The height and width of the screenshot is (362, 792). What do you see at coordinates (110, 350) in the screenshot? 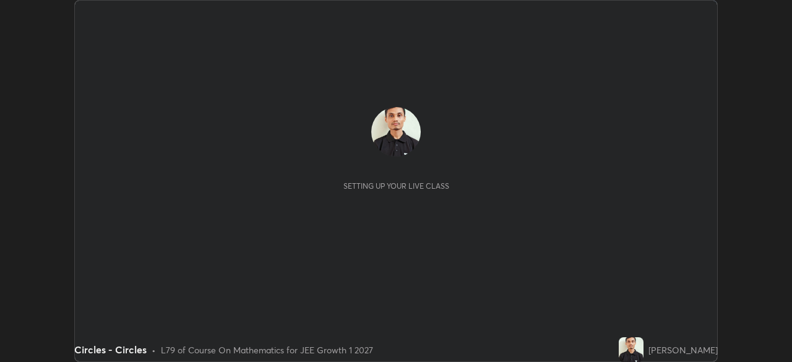
I see `div: Circles - Circles` at bounding box center [110, 350].